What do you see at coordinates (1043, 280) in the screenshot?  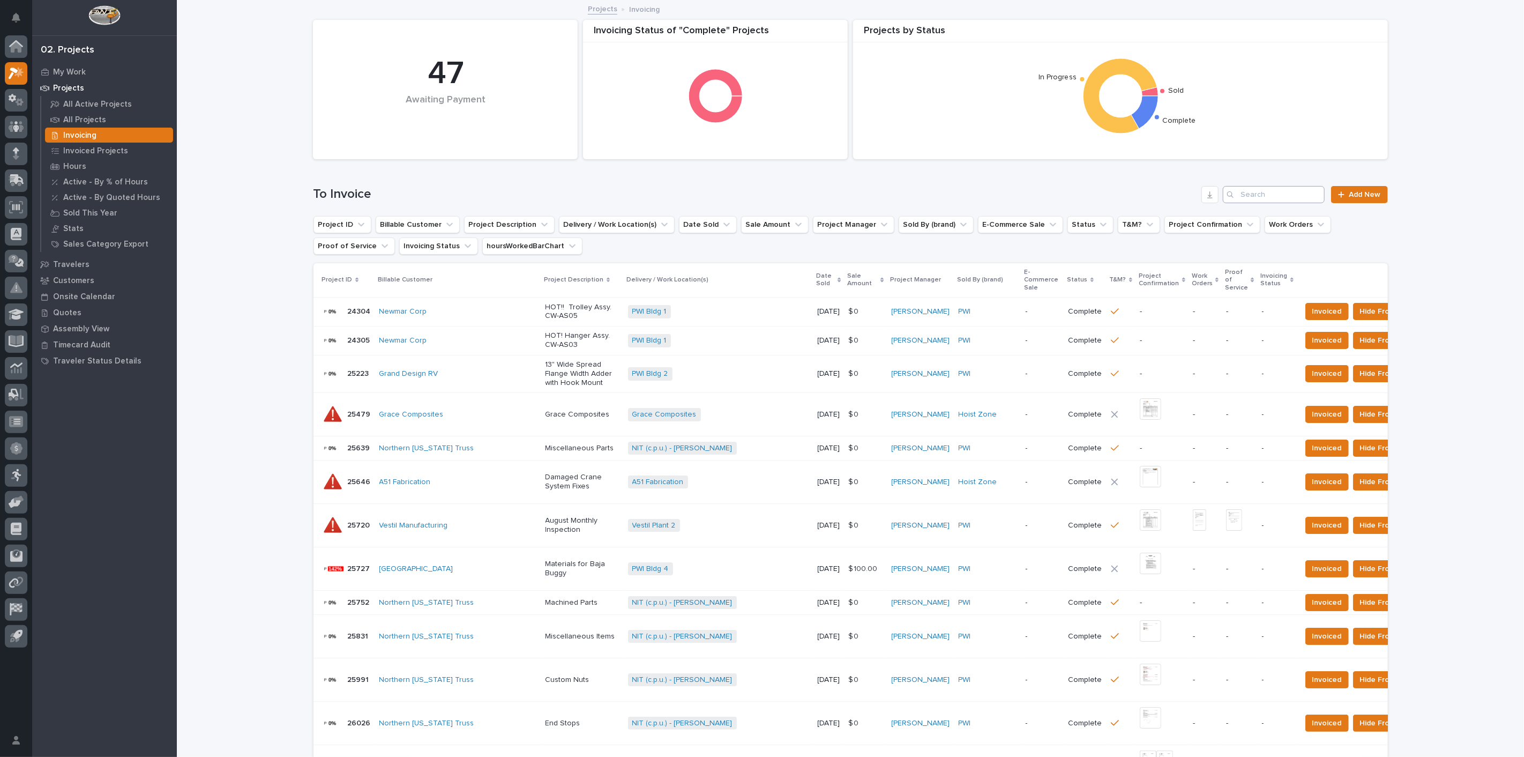 I see `p: E-Commerce Sale` at bounding box center [1043, 280].